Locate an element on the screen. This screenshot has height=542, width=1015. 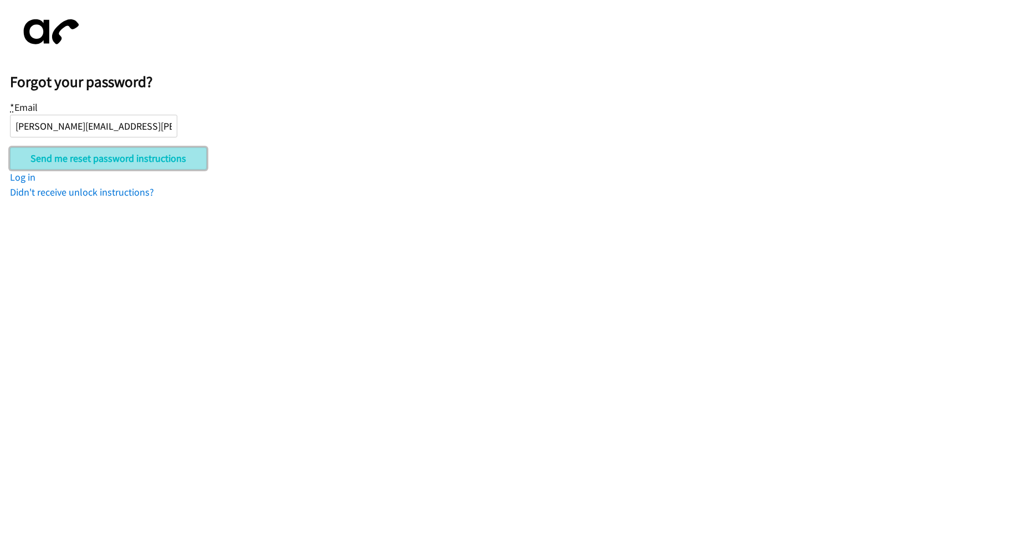
abbr: required is located at coordinates (12, 107).